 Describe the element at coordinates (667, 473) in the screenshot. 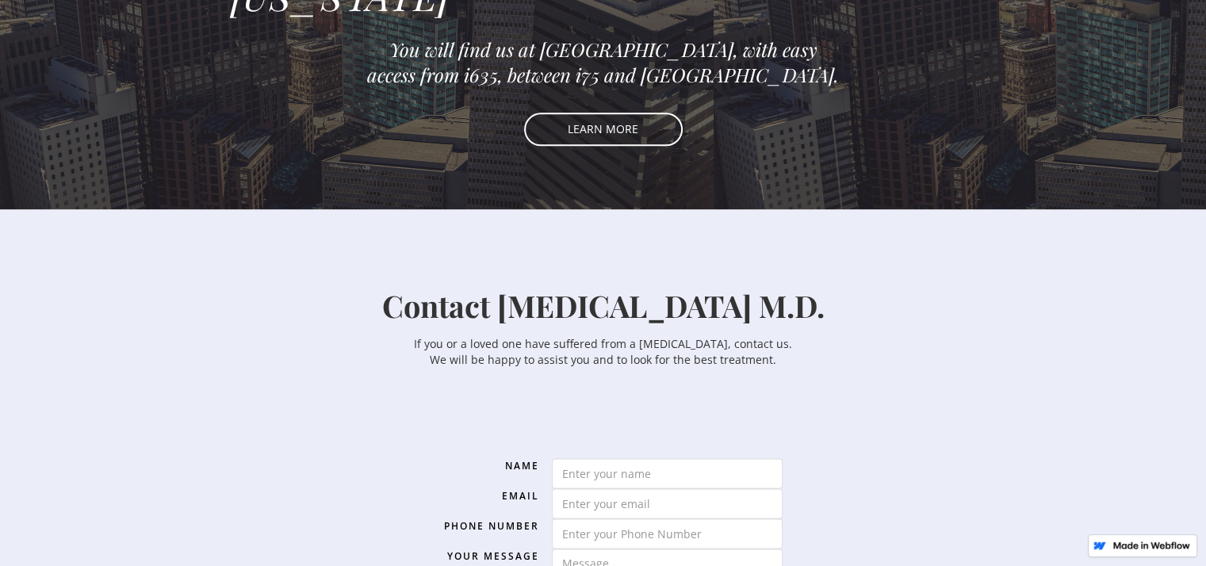

I see `input: Enter your name` at that location.